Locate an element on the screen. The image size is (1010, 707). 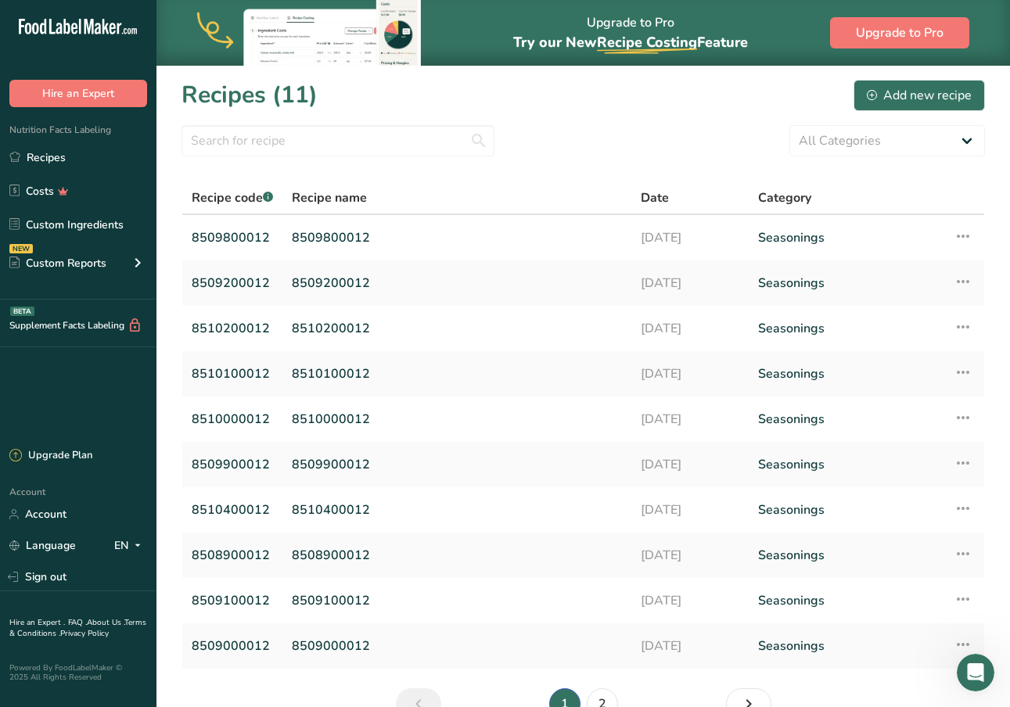
a: Terms & Conditions . is located at coordinates (77, 628).